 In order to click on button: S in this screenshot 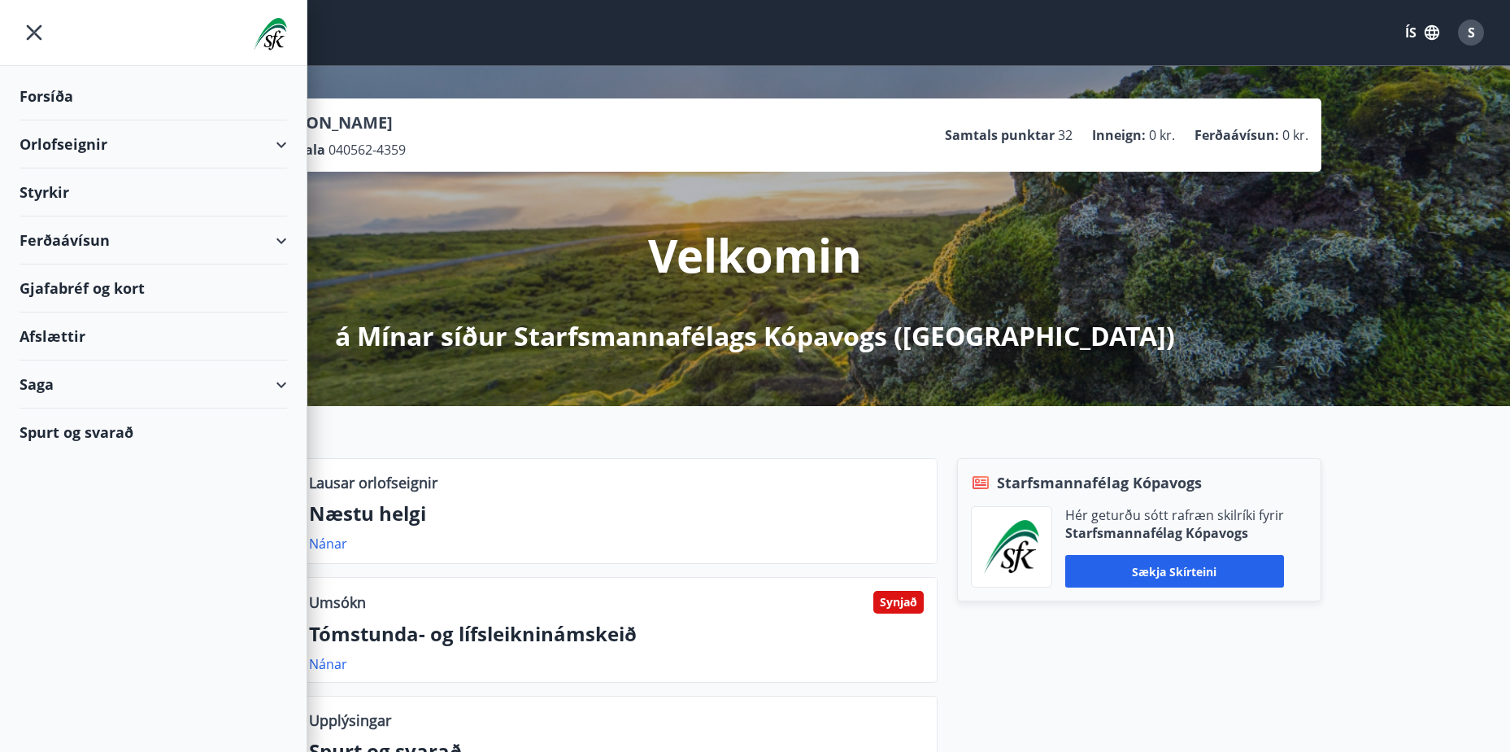, I will do `click(1471, 33)`.